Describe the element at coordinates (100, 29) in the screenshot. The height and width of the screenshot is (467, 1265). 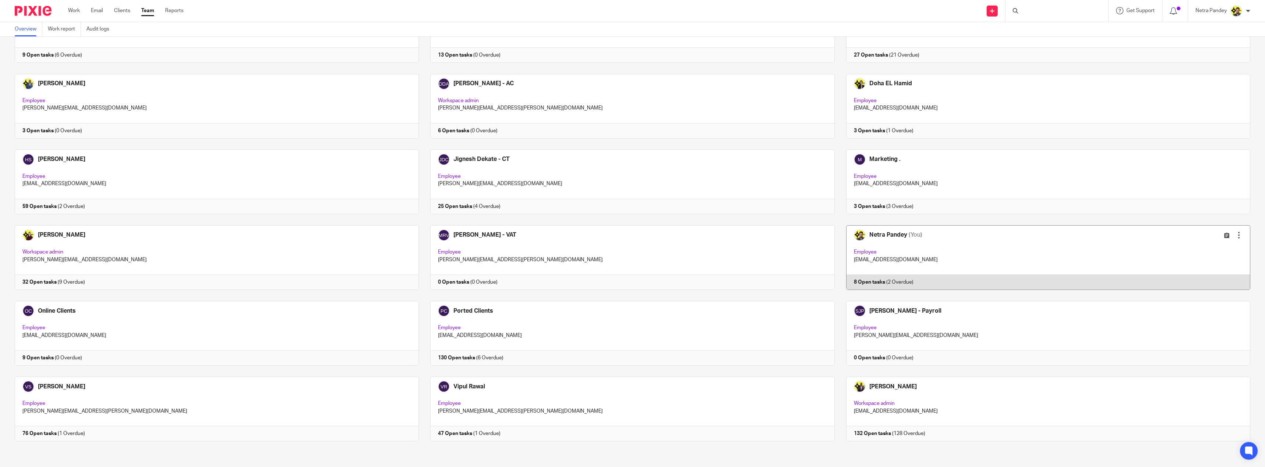
I see `a: Audit logs` at that location.